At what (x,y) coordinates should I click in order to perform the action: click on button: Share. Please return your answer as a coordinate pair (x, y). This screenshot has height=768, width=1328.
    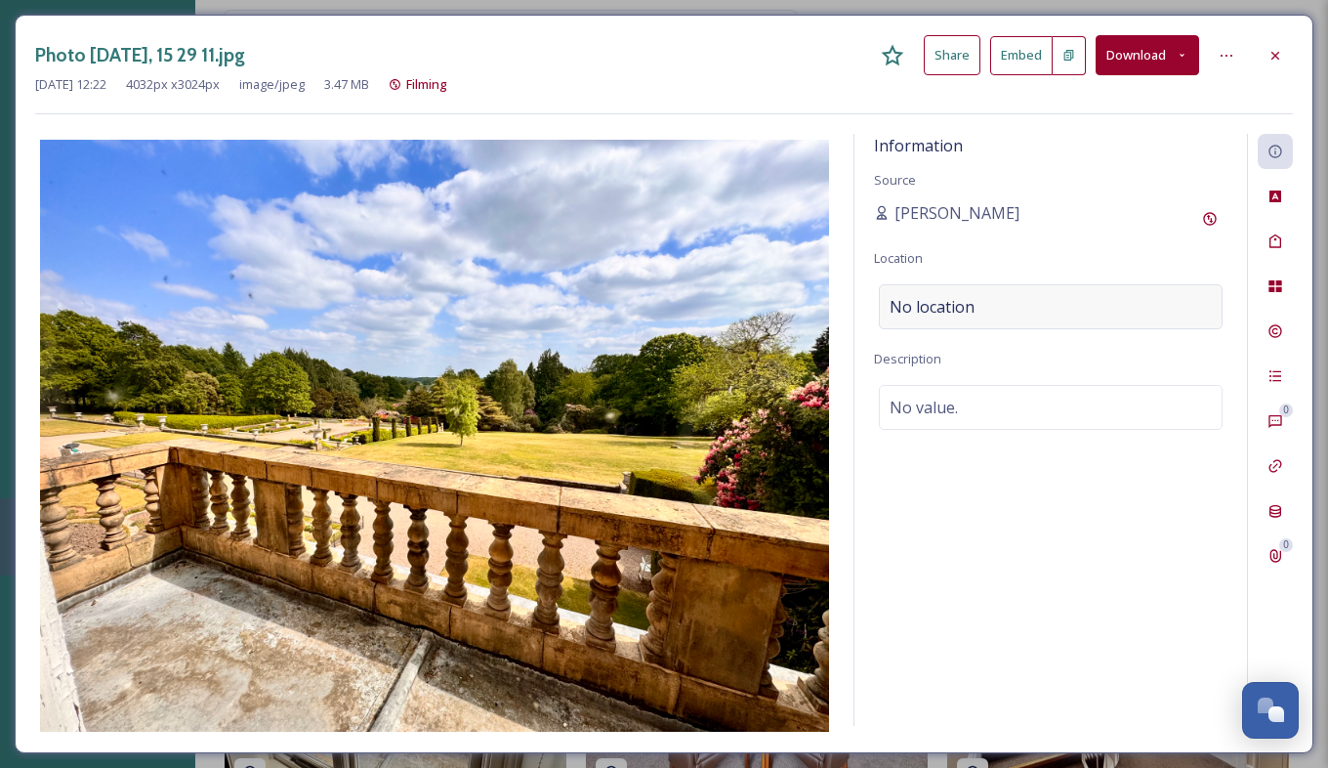
    Looking at the image, I should click on (952, 55).